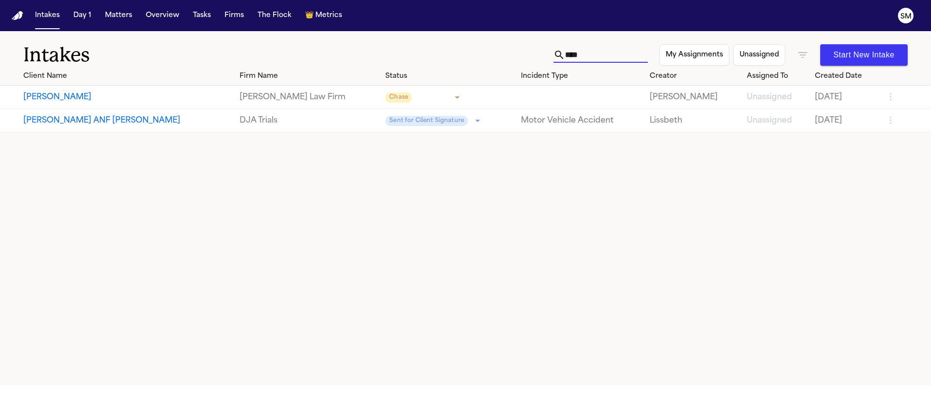  Describe the element at coordinates (759, 55) in the screenshot. I see `button: Unassigned` at that location.